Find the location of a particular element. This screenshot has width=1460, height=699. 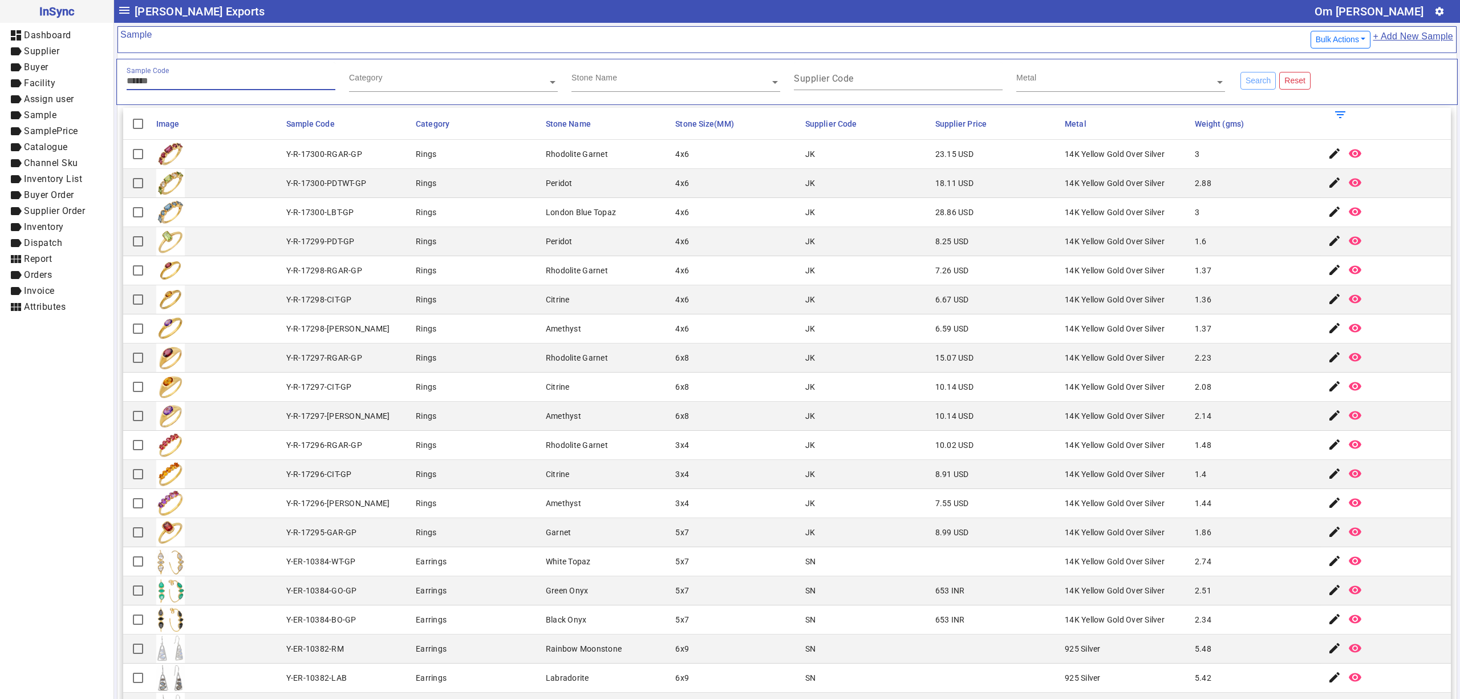

div: Y-R-17299-PDT-GP is located at coordinates (321, 241).